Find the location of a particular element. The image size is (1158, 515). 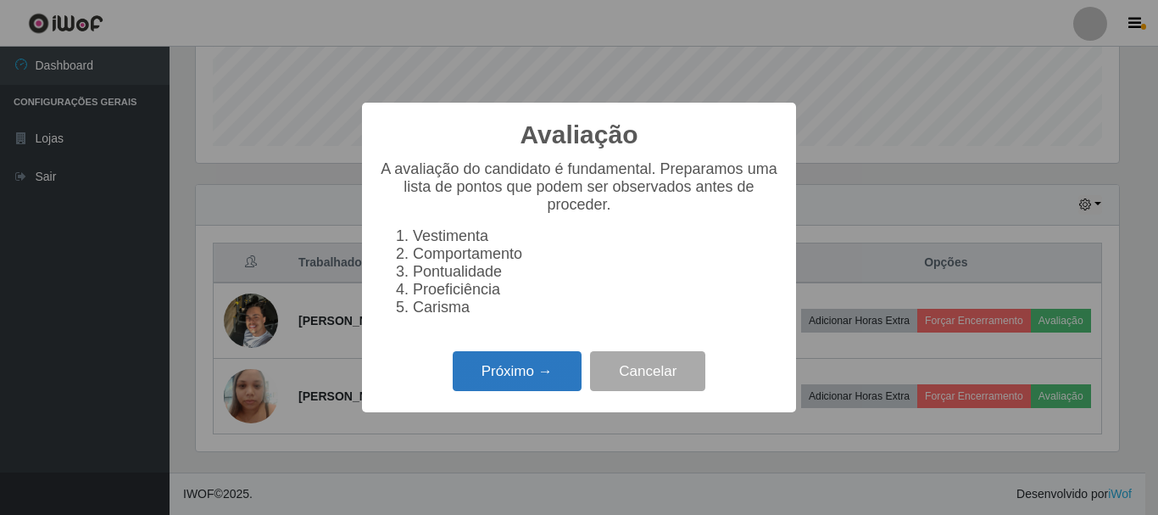

p: A avaliação do candidato é fundamental. Preparamos uma lista de pontos que podem ser observados a... is located at coordinates (579, 187).